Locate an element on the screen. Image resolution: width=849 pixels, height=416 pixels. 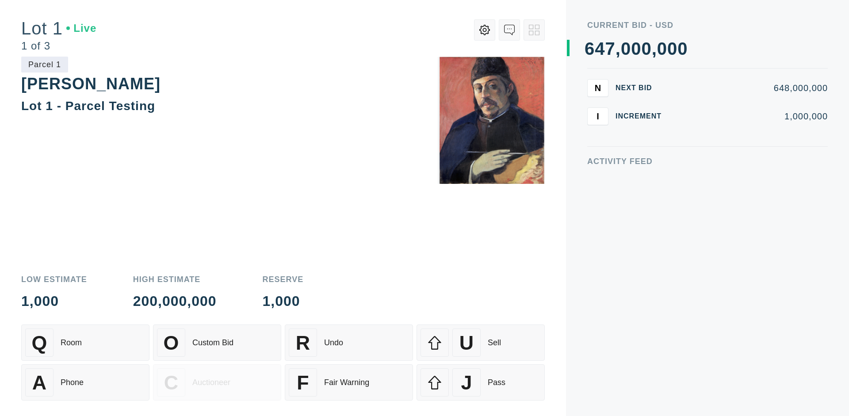
div: 6 is located at coordinates (589, 49).